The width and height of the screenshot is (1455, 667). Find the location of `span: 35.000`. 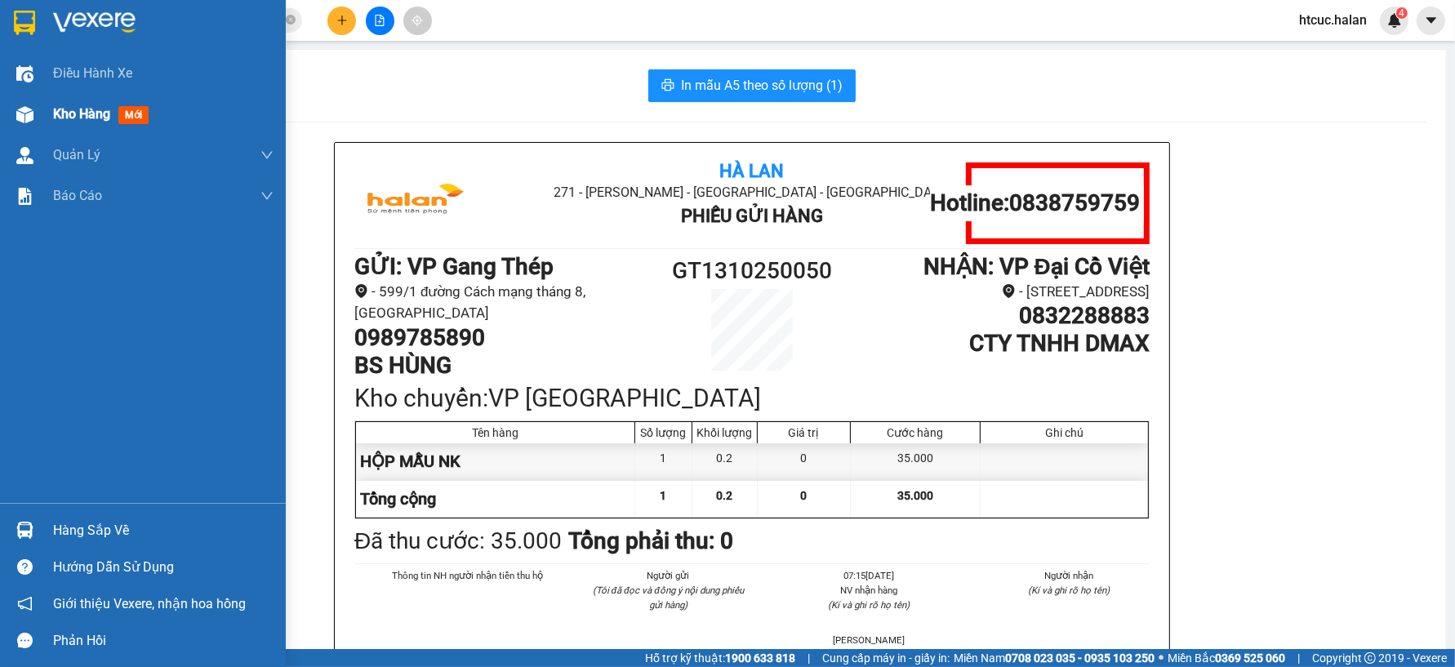

span: 35.000 is located at coordinates (915, 495).